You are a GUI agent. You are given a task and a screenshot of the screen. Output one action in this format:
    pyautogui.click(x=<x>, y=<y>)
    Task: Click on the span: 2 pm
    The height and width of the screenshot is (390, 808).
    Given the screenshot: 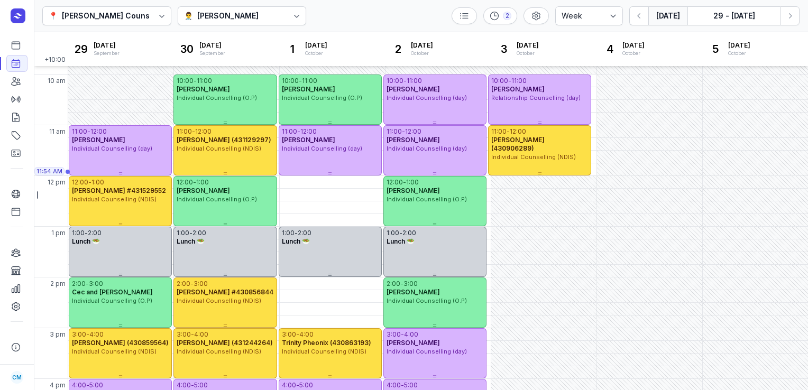 What is the action you would take?
    pyautogui.click(x=58, y=284)
    